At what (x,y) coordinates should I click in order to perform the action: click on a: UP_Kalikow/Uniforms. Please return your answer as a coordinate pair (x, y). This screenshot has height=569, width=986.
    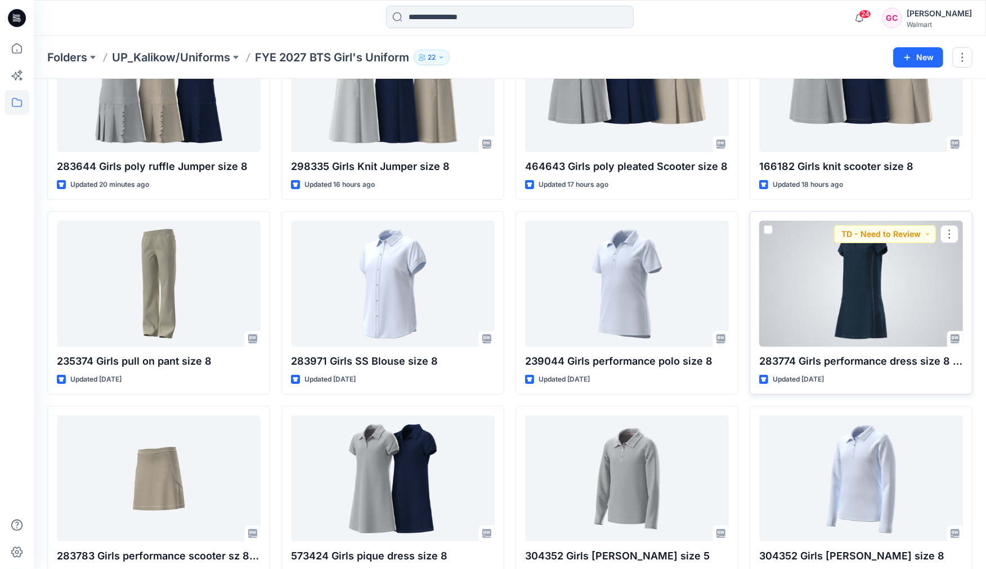
    Looking at the image, I should click on (171, 57).